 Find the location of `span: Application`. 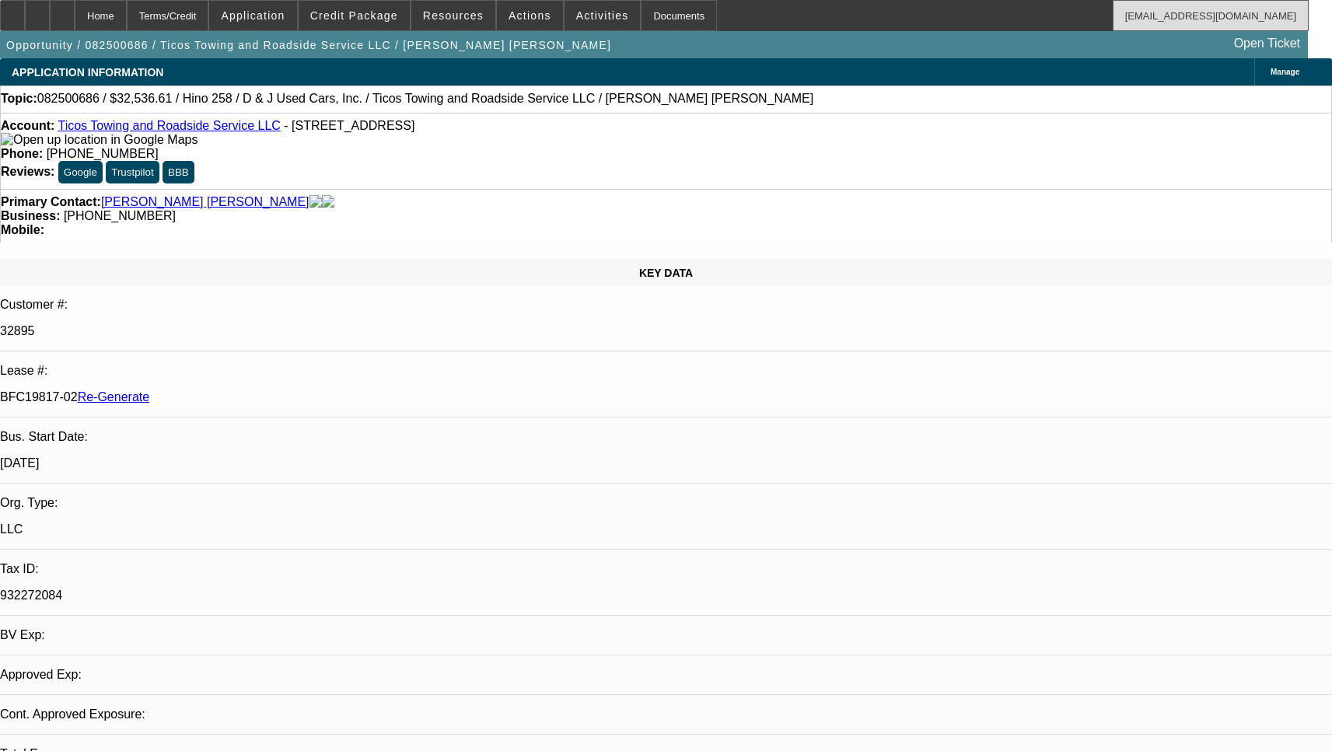

span: Application is located at coordinates (253, 16).